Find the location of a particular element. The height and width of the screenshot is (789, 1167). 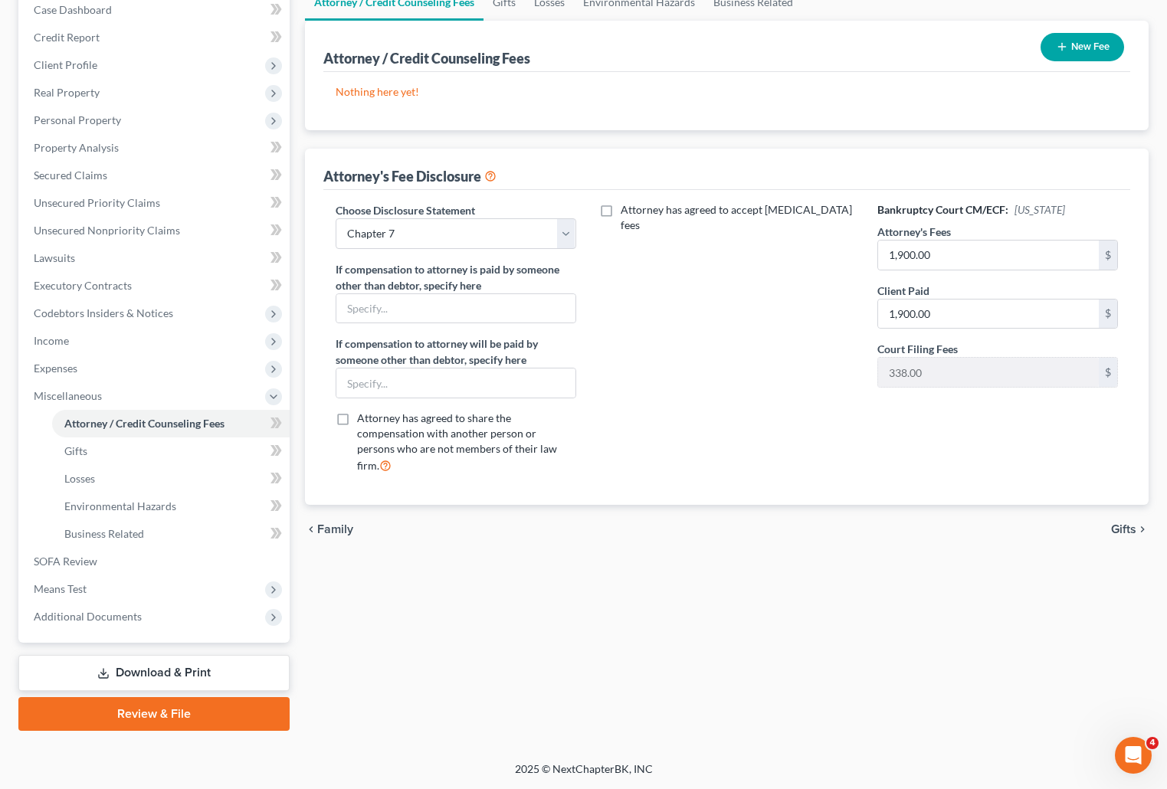

span: Unsecured Nonpriority Claims is located at coordinates (107, 230).